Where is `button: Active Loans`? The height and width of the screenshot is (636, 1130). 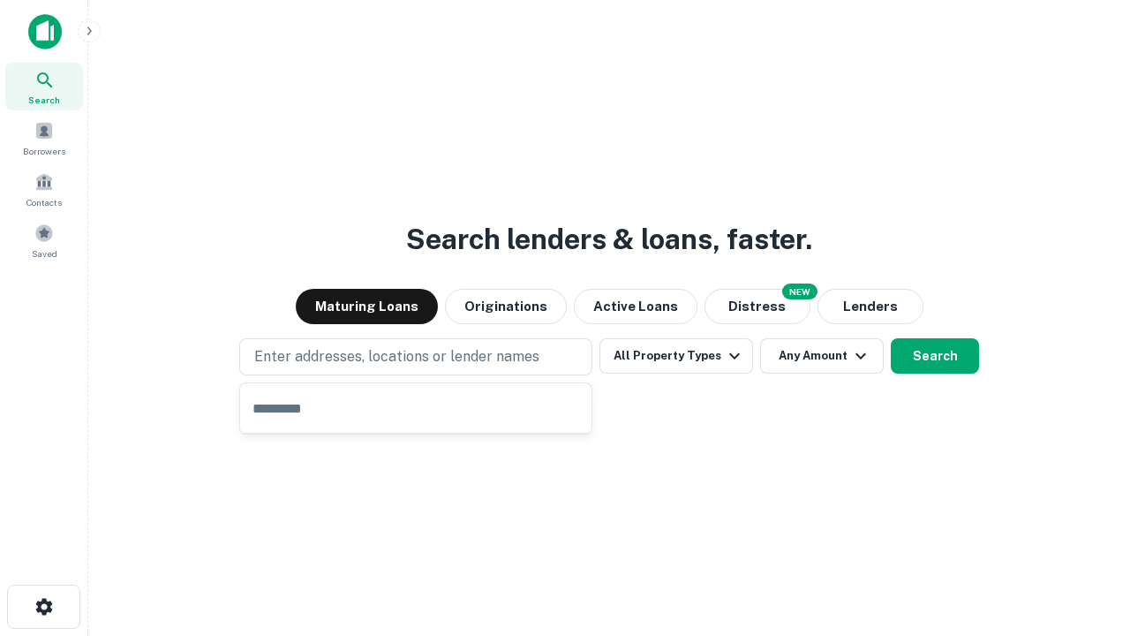
button: Active Loans is located at coordinates (636, 306).